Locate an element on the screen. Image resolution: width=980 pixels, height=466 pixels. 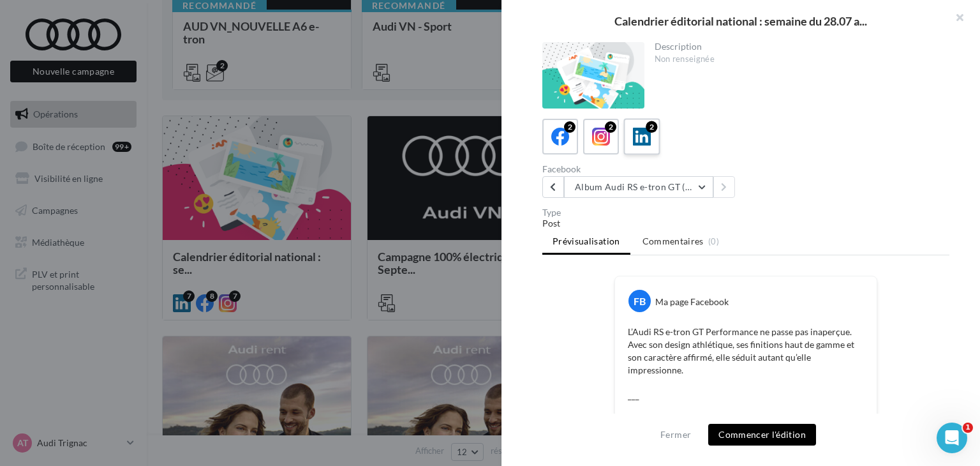
div: FB is located at coordinates (640, 301).